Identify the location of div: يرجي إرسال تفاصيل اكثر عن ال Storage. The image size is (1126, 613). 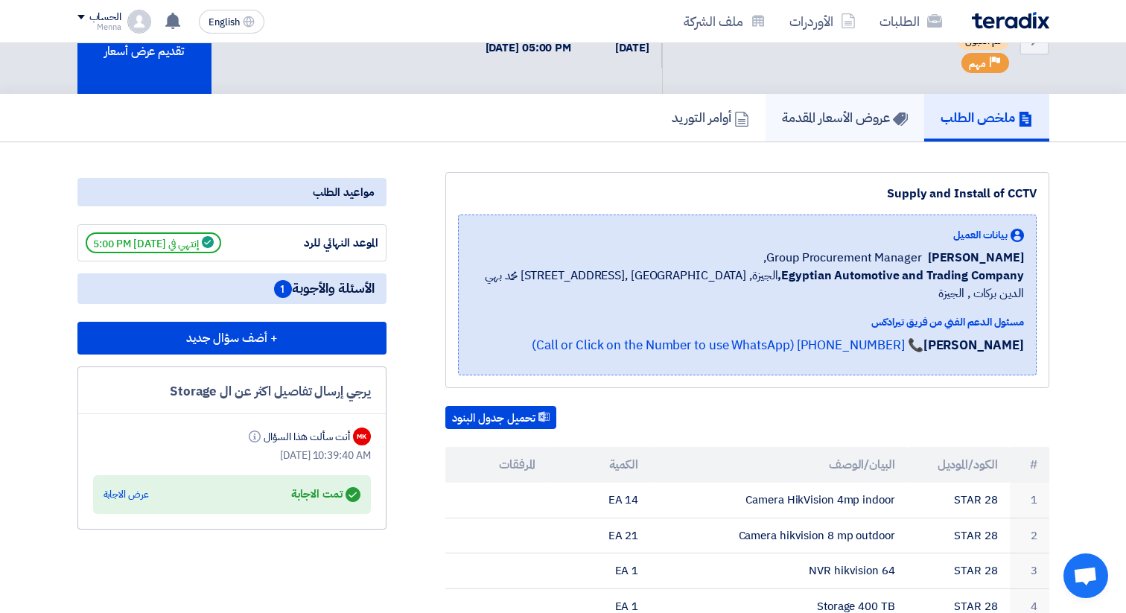
(232, 392).